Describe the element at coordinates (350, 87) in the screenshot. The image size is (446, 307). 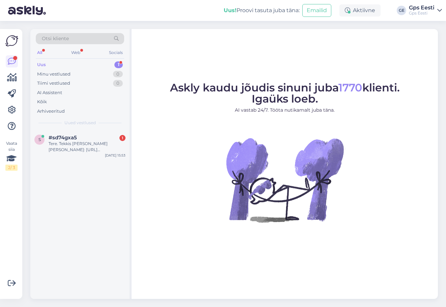
I see `span: 1770` at that location.